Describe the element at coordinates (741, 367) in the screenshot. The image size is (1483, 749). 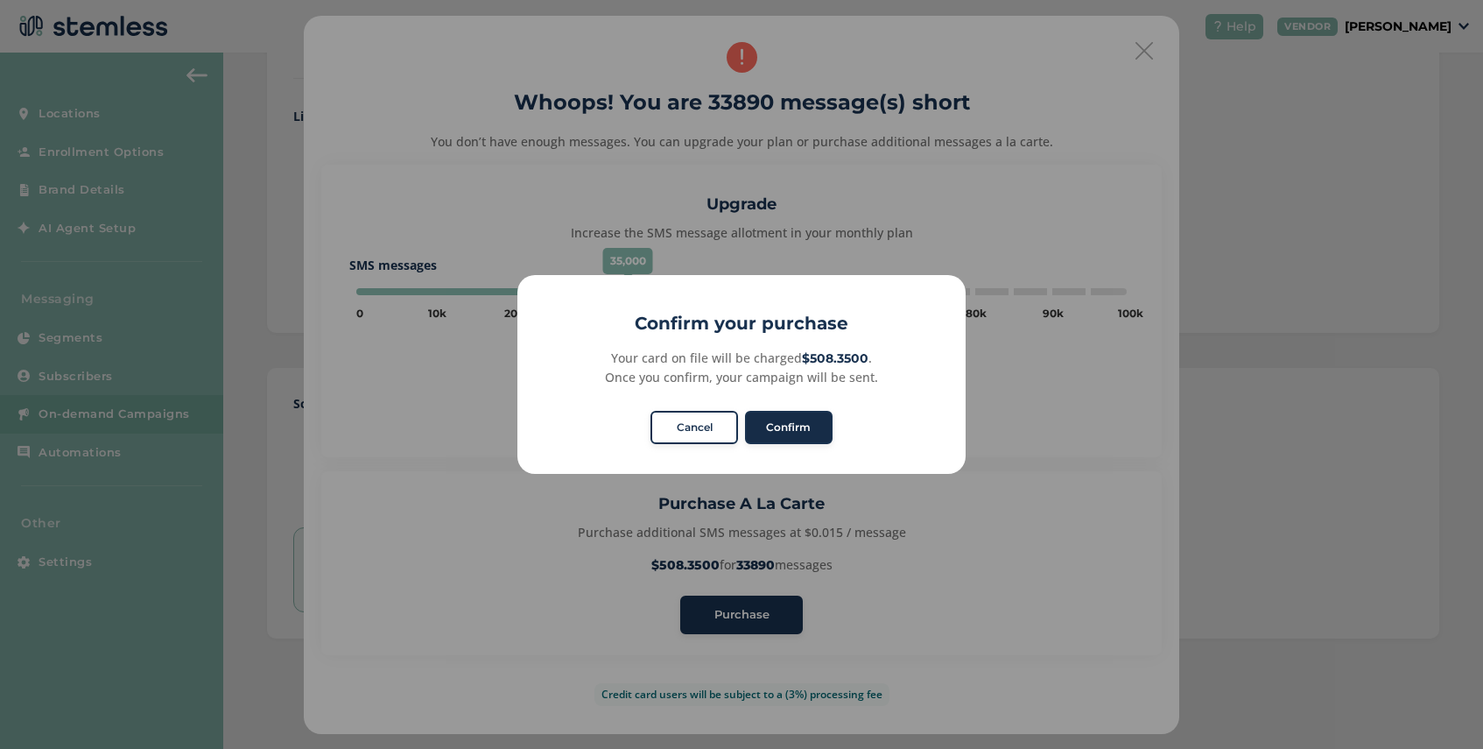
I see `div: Your card on file will be charged . Once you confirm, your campaign will be sent.` at that location.